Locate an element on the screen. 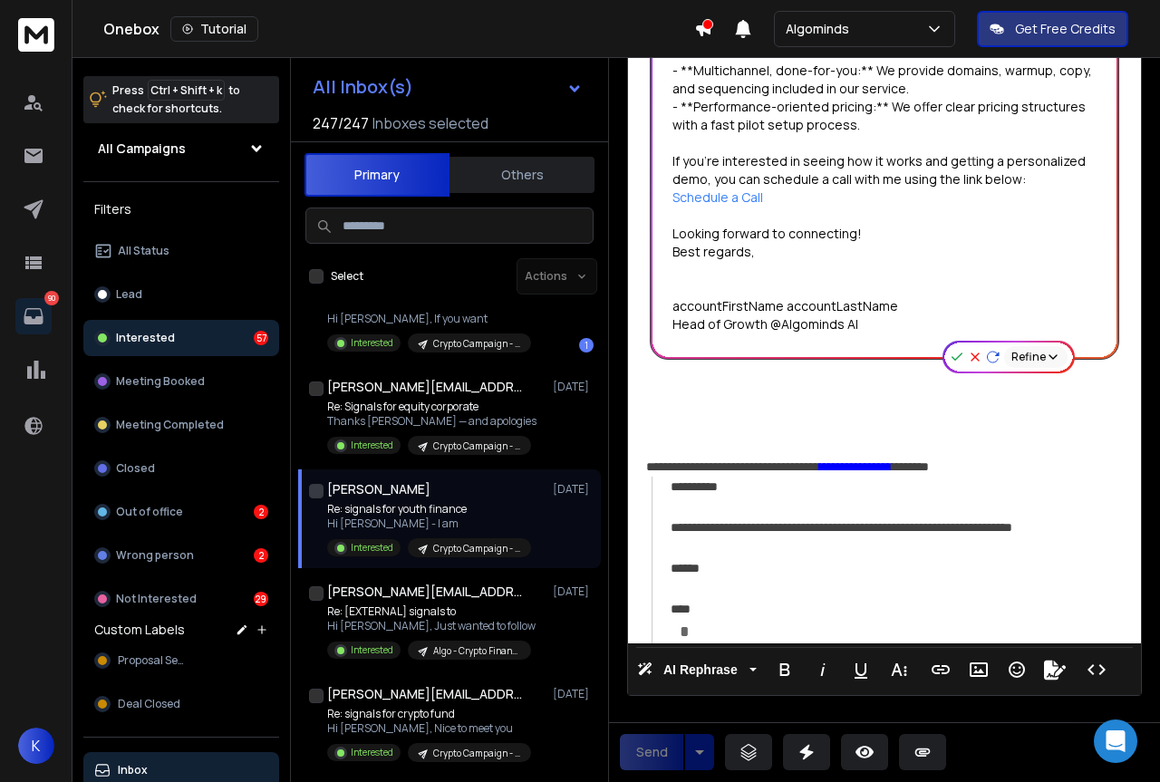  p: Closed is located at coordinates (135, 469).